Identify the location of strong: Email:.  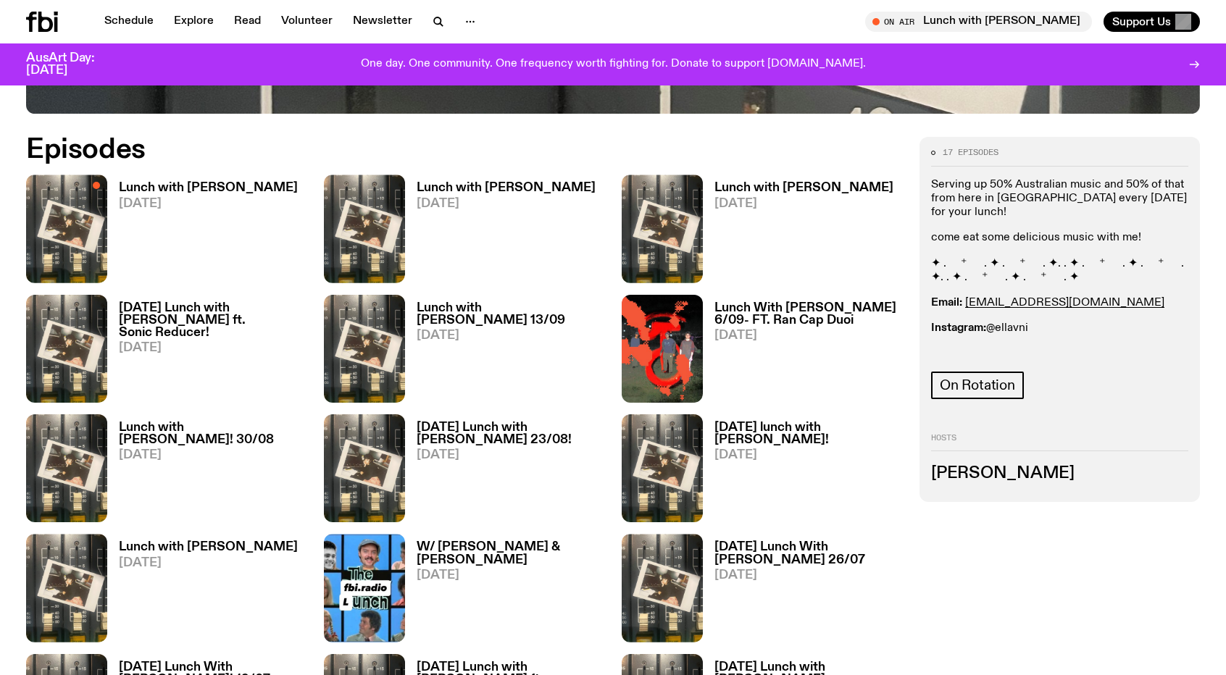
(946, 303).